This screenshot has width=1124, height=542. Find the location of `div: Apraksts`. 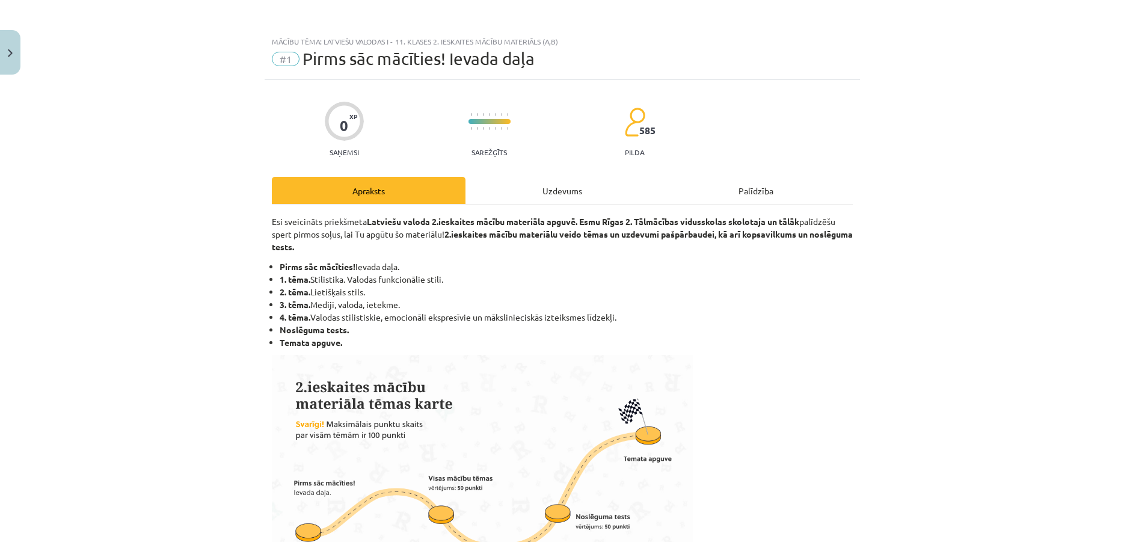

div: Apraksts is located at coordinates (369, 190).